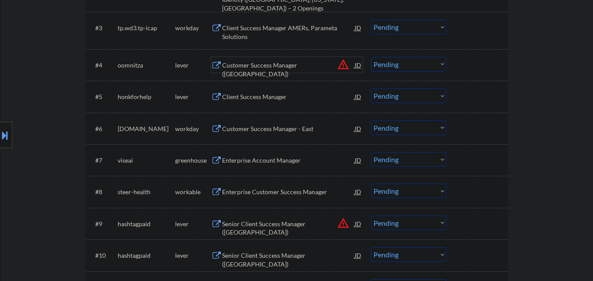 Image resolution: width=593 pixels, height=281 pixels. Describe the element at coordinates (288, 32) in the screenshot. I see `div: Client Success Manager AMERs, Parameta Solutions` at that location.